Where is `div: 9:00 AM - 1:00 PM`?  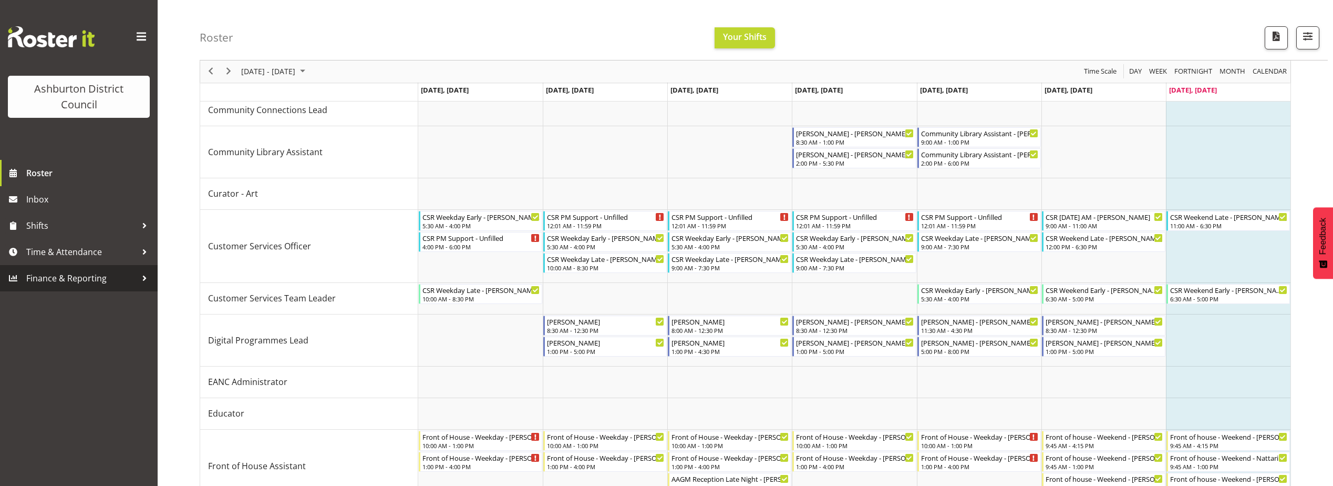 div: 9:00 AM - 1:00 PM is located at coordinates (980, 142).